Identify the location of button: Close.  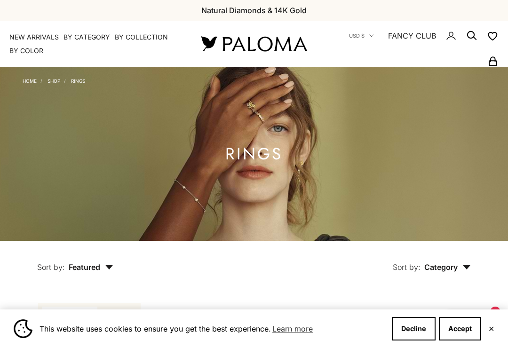
(491, 328).